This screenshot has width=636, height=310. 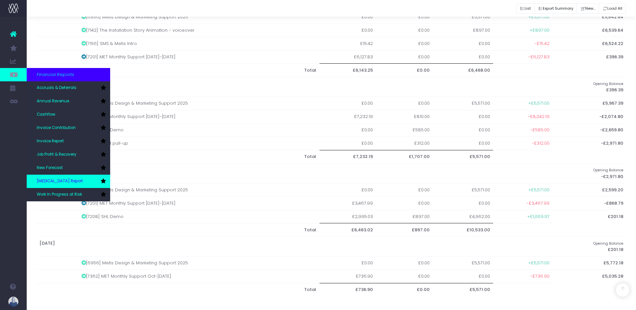 I want to click on th: £10,533.00, so click(x=463, y=230).